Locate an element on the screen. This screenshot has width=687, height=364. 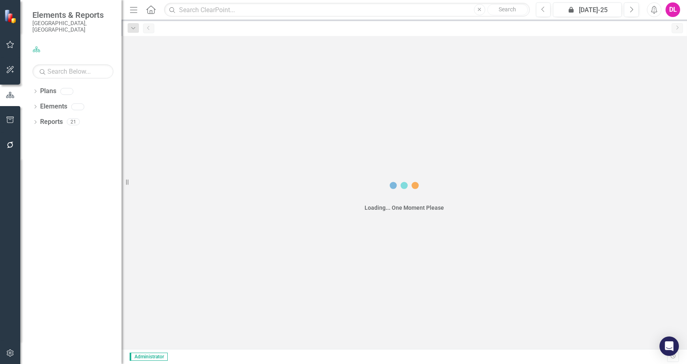
input: Search ClearPoint... is located at coordinates (347, 10).